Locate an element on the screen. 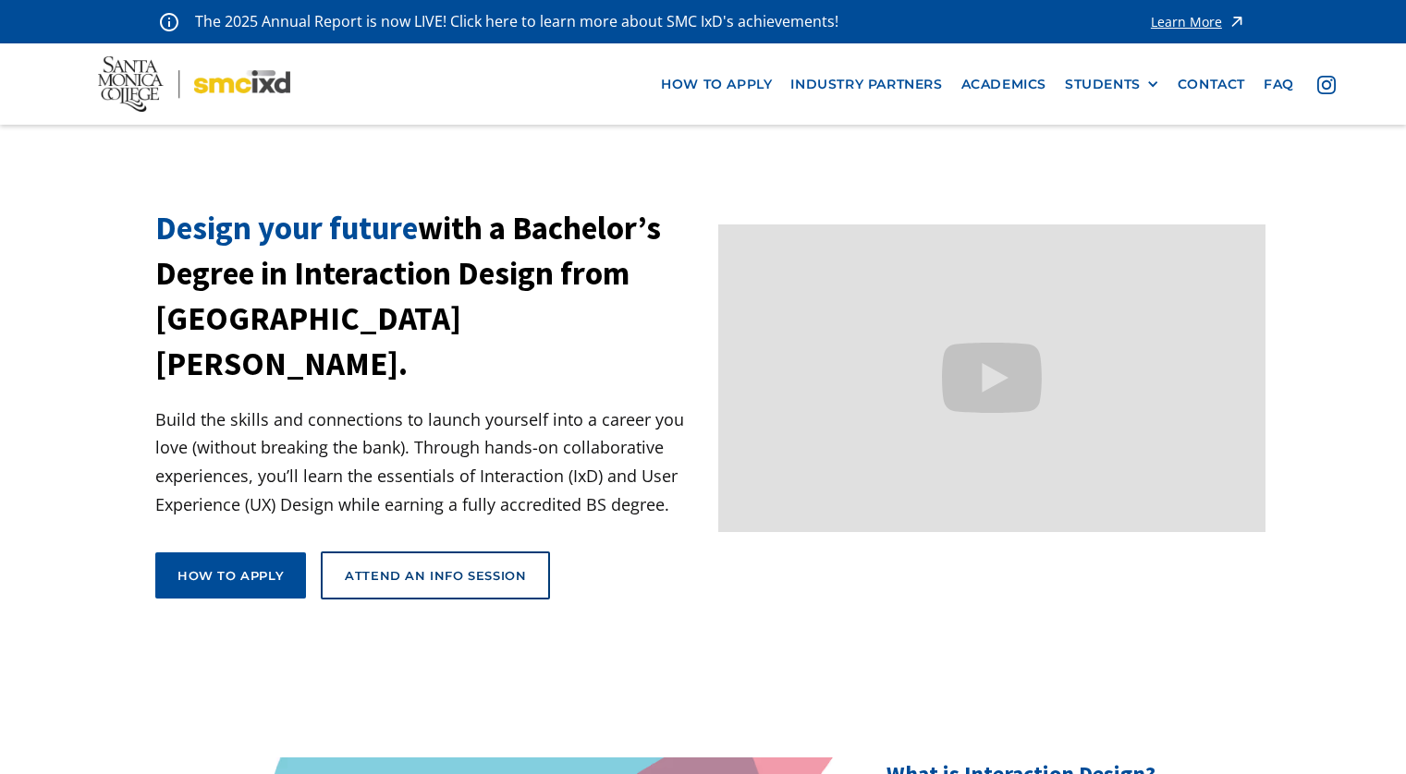  a: industry partners is located at coordinates (866, 84).